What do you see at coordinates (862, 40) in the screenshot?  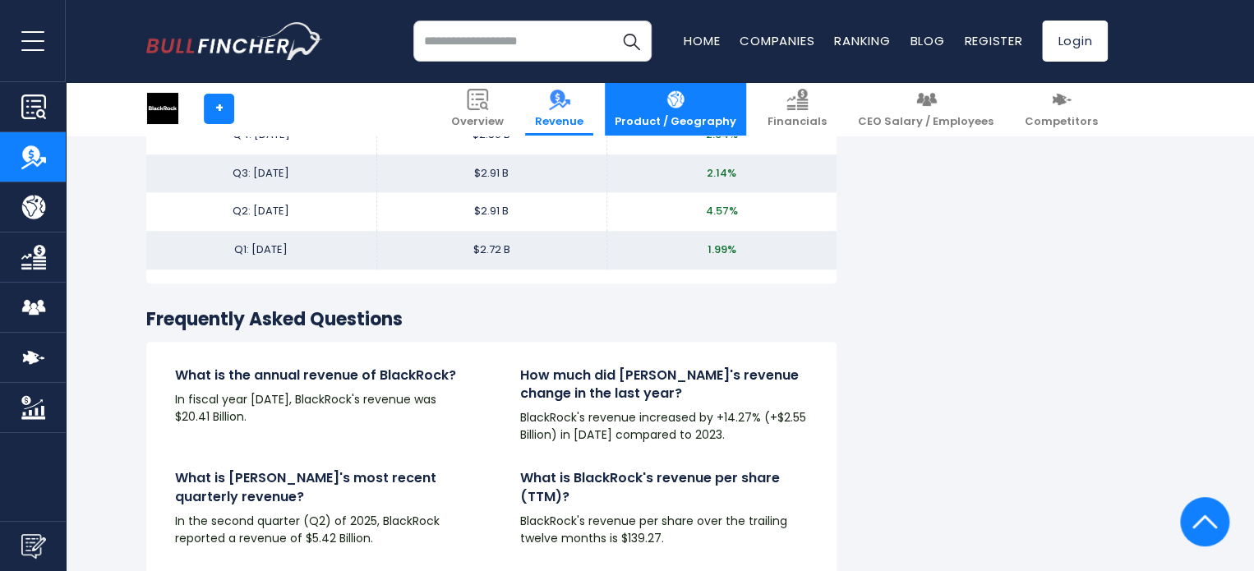 I see `a: Ranking` at bounding box center [862, 40].